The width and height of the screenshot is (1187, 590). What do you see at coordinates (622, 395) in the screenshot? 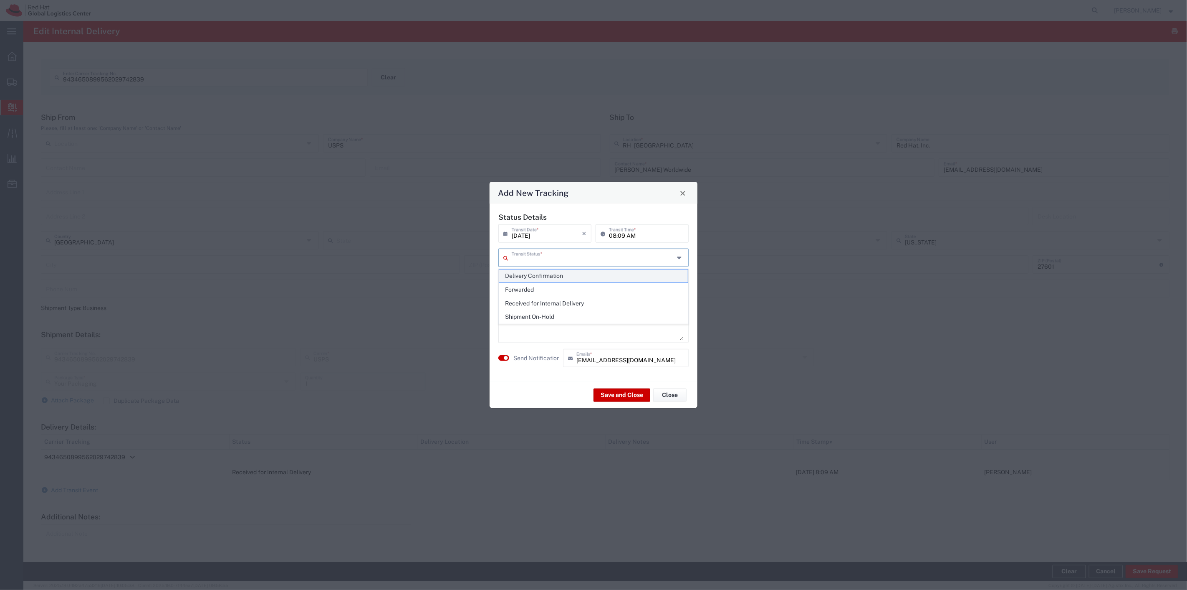
I see `button: Save and Close` at bounding box center [622, 395].